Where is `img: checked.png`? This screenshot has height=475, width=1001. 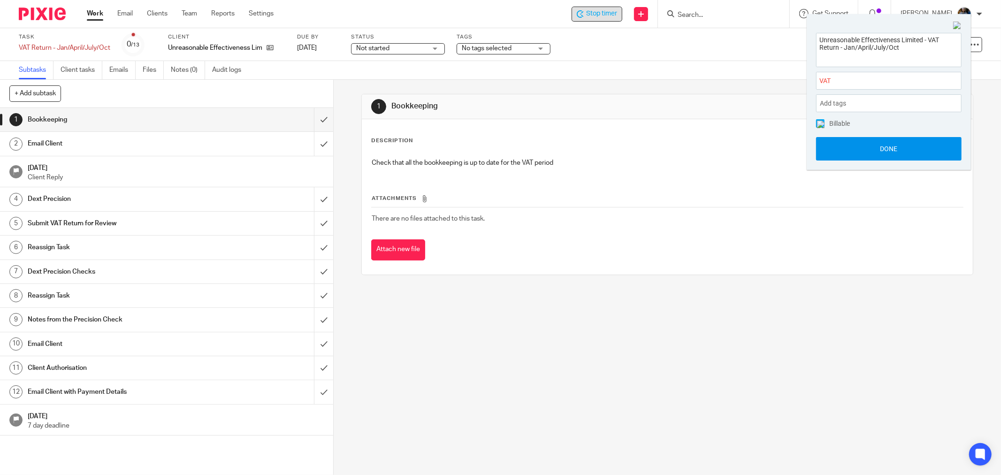 img: checked.png is located at coordinates (821, 124).